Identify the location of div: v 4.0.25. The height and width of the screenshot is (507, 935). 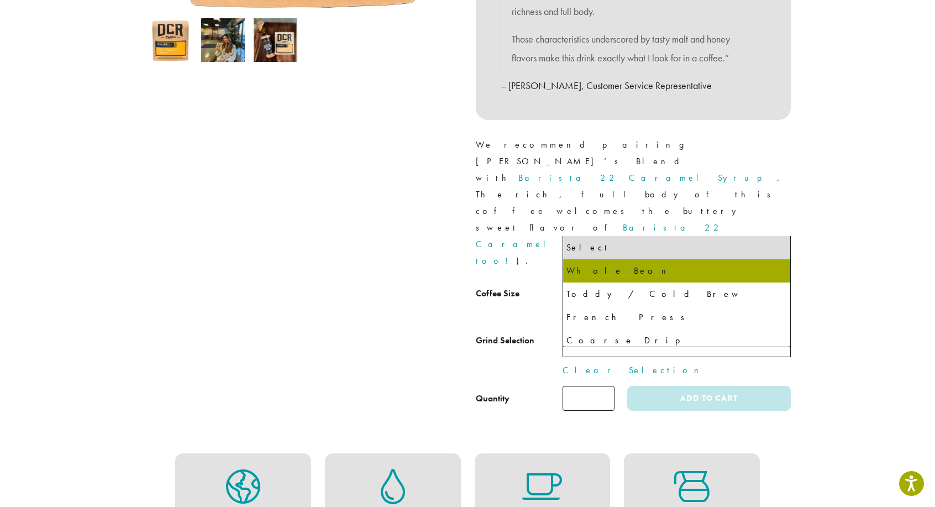
(43, 22).